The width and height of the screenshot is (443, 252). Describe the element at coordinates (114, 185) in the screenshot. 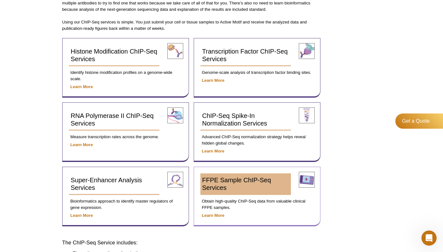

I see `a: Super-Enhancer Analysis Services` at that location.